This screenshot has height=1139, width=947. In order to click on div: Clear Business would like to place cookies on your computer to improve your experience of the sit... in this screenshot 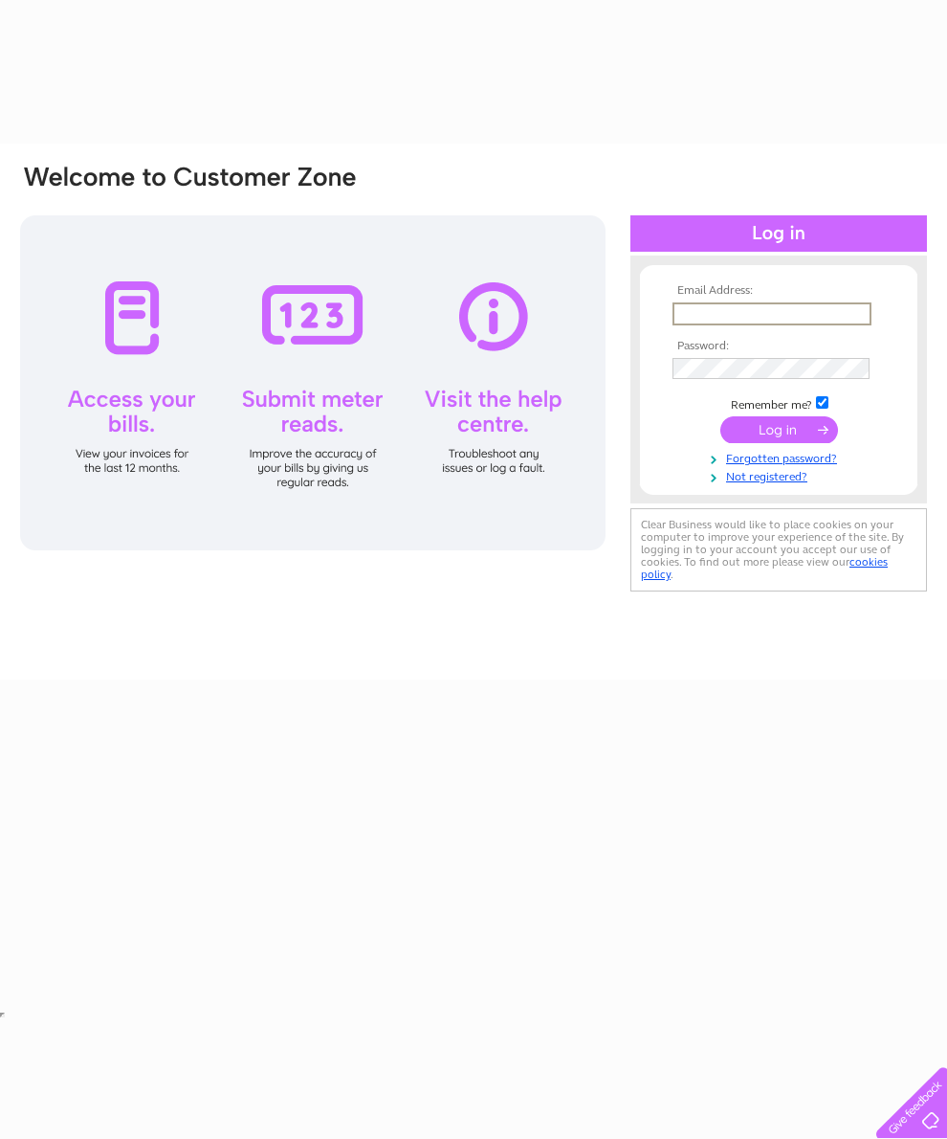, I will do `click(779, 549)`.